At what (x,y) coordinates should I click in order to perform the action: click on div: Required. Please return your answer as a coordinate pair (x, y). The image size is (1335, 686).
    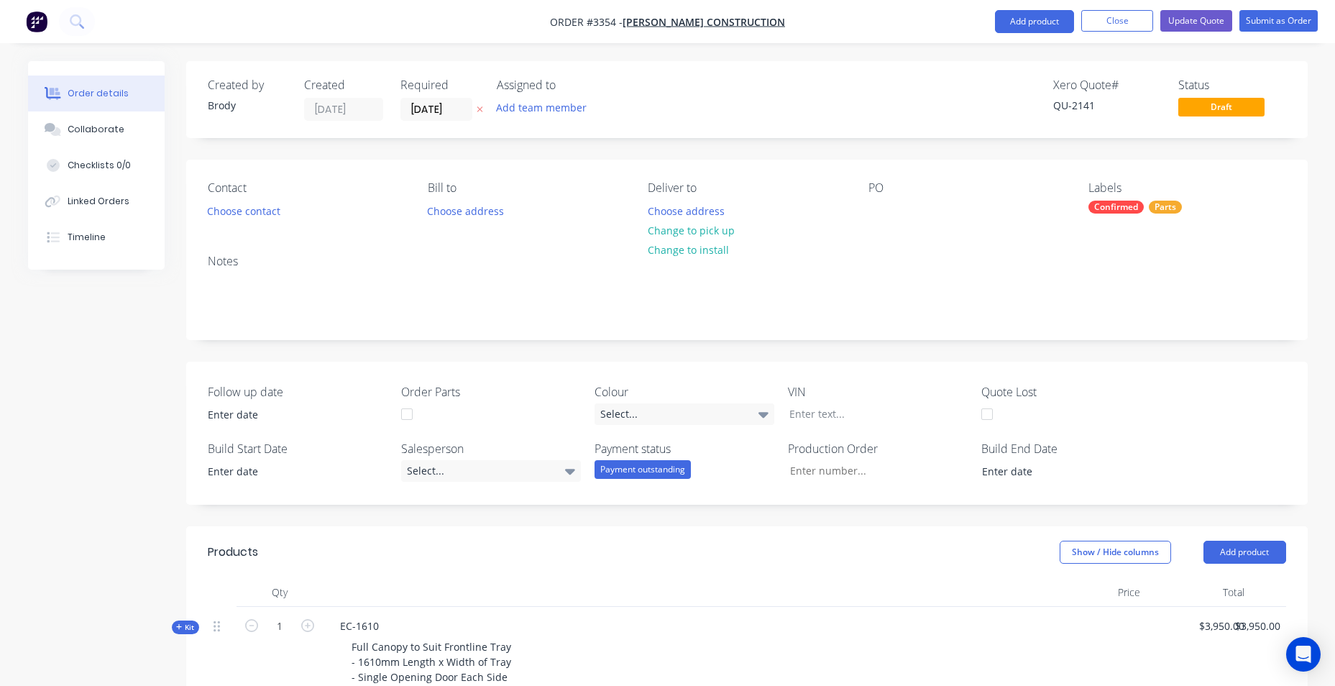
    Looking at the image, I should click on (440, 85).